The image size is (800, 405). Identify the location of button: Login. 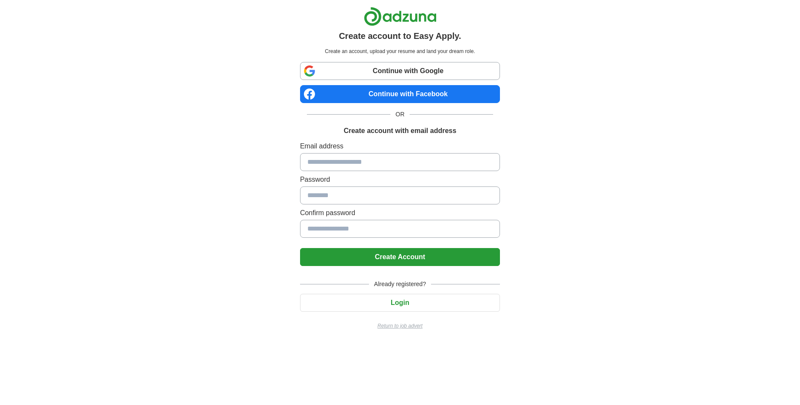
(400, 303).